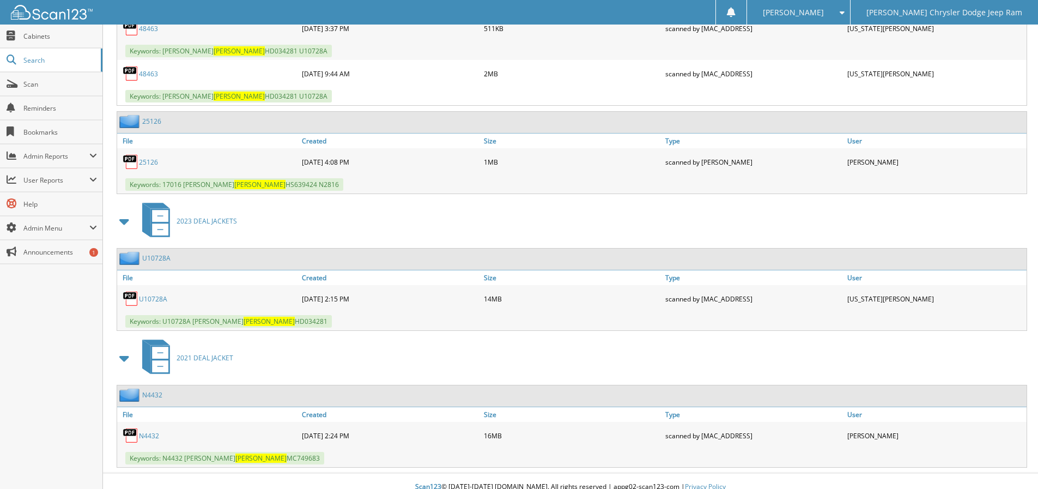  Describe the element at coordinates (60, 84) in the screenshot. I see `span: Scan` at that location.